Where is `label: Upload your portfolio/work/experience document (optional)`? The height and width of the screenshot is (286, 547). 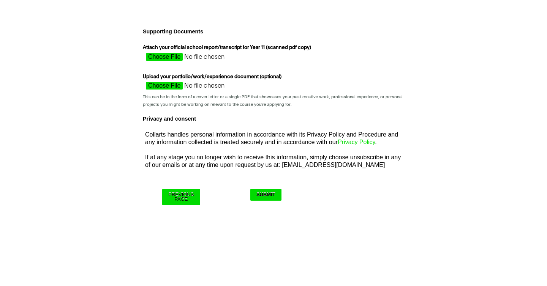
label: Upload your portfolio/work/experience document (optional) is located at coordinates (213, 78).